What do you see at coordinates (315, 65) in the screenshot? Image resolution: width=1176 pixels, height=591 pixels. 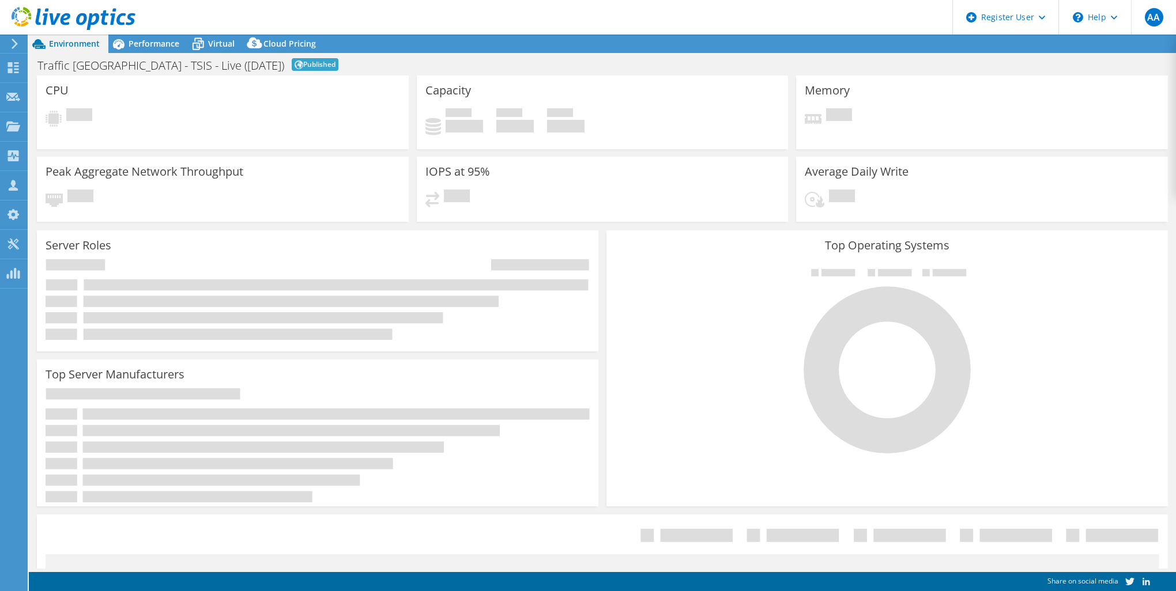 I see `span: Published` at bounding box center [315, 65].